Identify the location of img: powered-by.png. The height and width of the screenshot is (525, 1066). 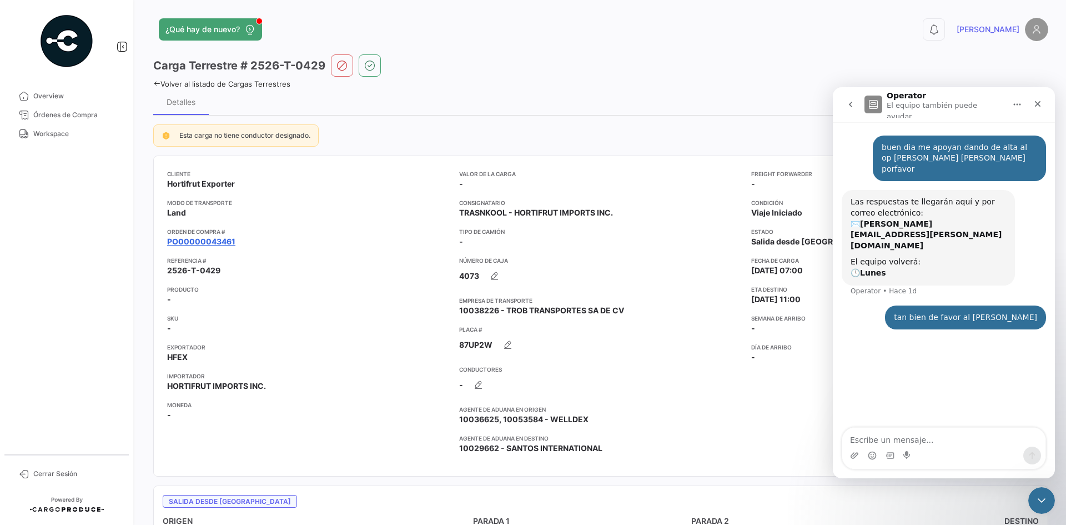
(67, 41).